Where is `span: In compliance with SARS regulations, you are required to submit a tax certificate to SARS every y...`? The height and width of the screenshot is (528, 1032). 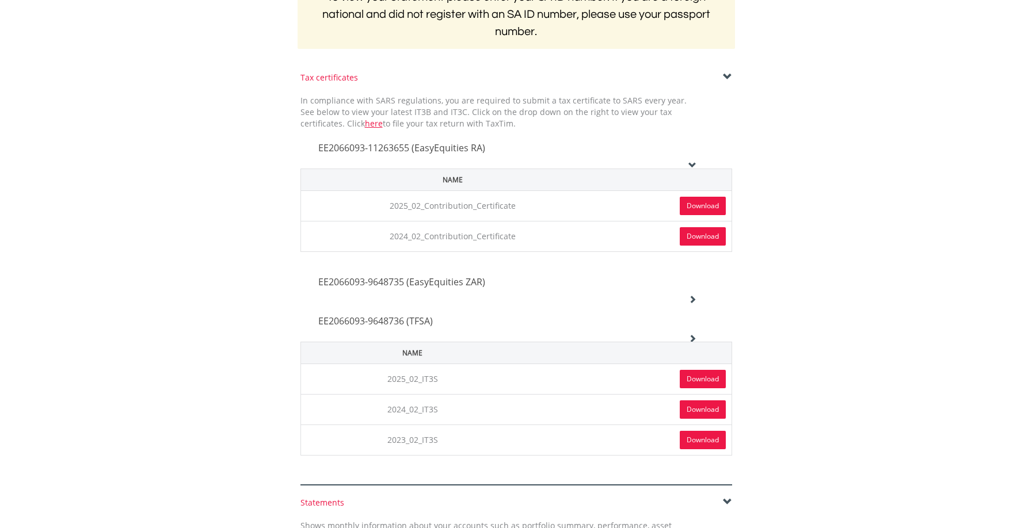 span: In compliance with SARS regulations, you are required to submit a tax certificate to SARS every y... is located at coordinates (493, 112).